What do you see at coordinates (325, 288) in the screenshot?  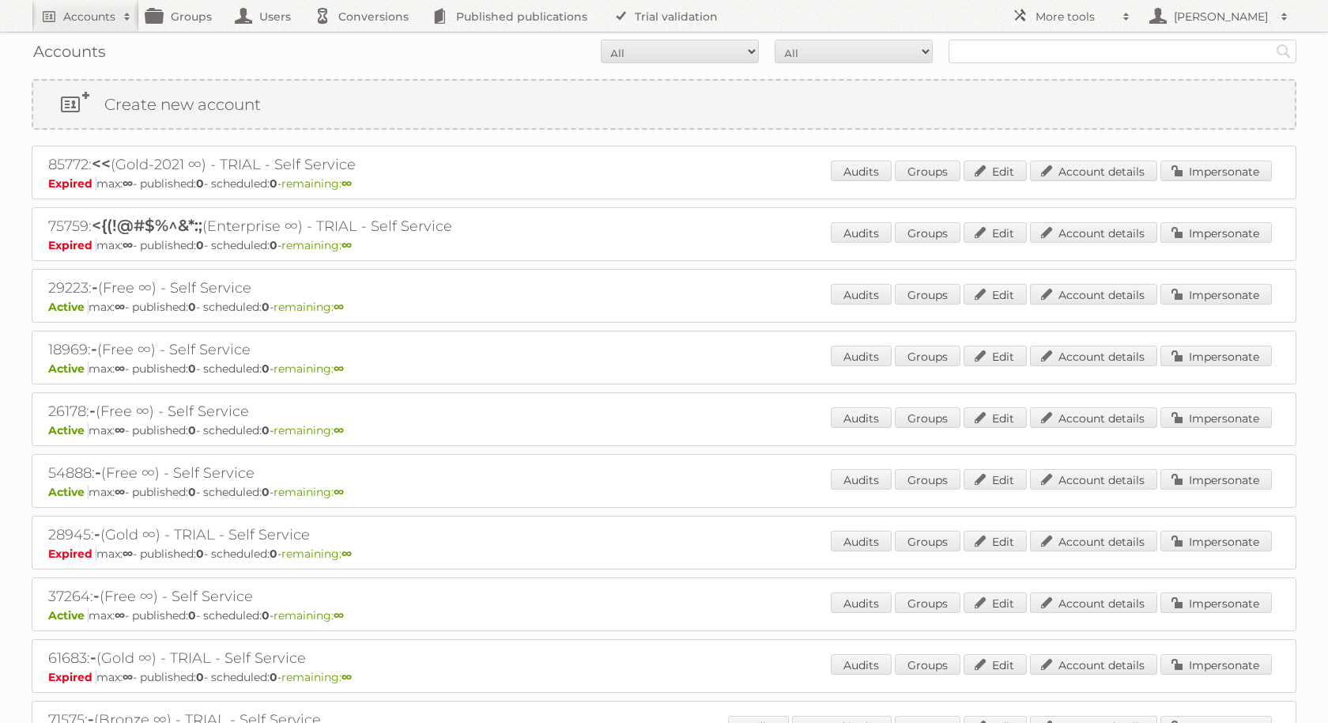 I see `h2: 29223: (Free ∞) - Self Service` at bounding box center [325, 288].